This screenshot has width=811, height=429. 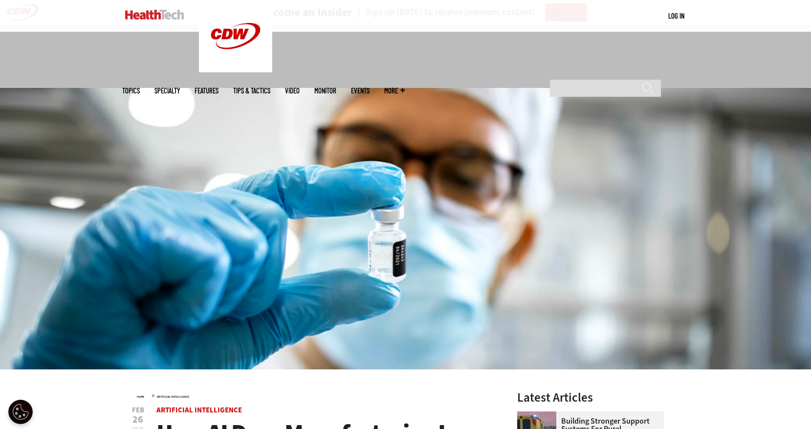 I want to click on a: Tips & Tactics, so click(x=252, y=90).